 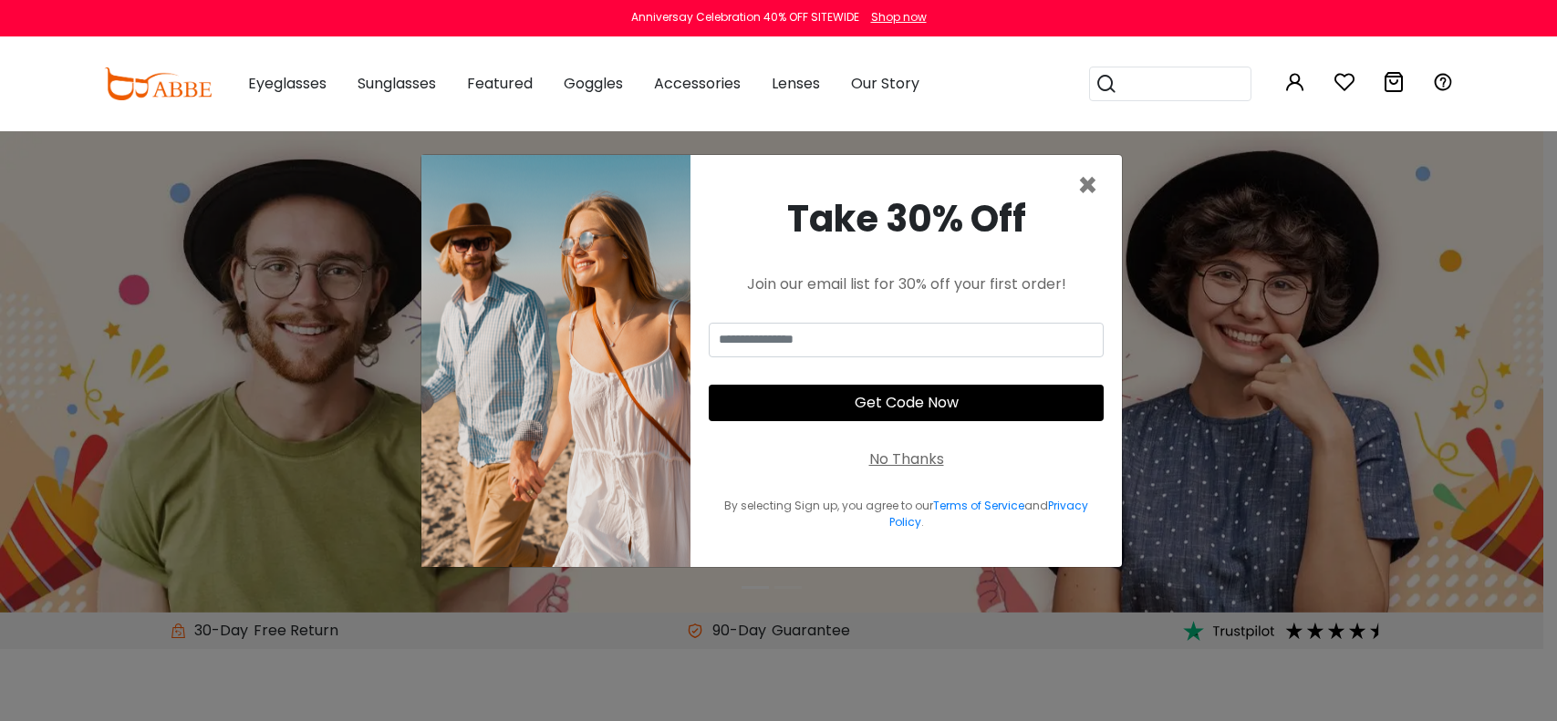 What do you see at coordinates (593, 83) in the screenshot?
I see `span: Goggles` at bounding box center [593, 83].